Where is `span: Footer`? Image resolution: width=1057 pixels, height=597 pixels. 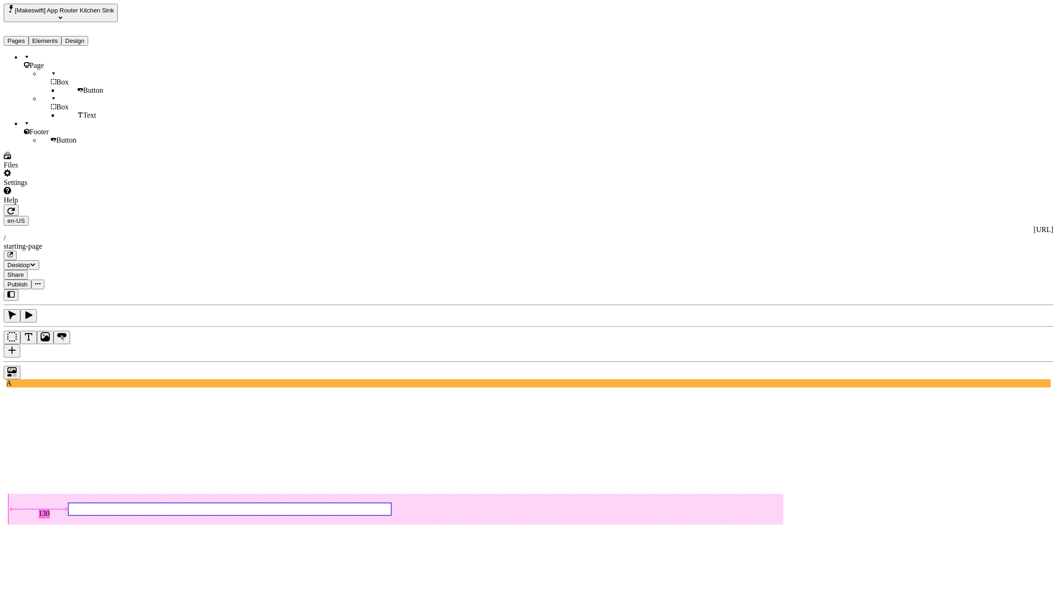 span: Footer is located at coordinates (39, 132).